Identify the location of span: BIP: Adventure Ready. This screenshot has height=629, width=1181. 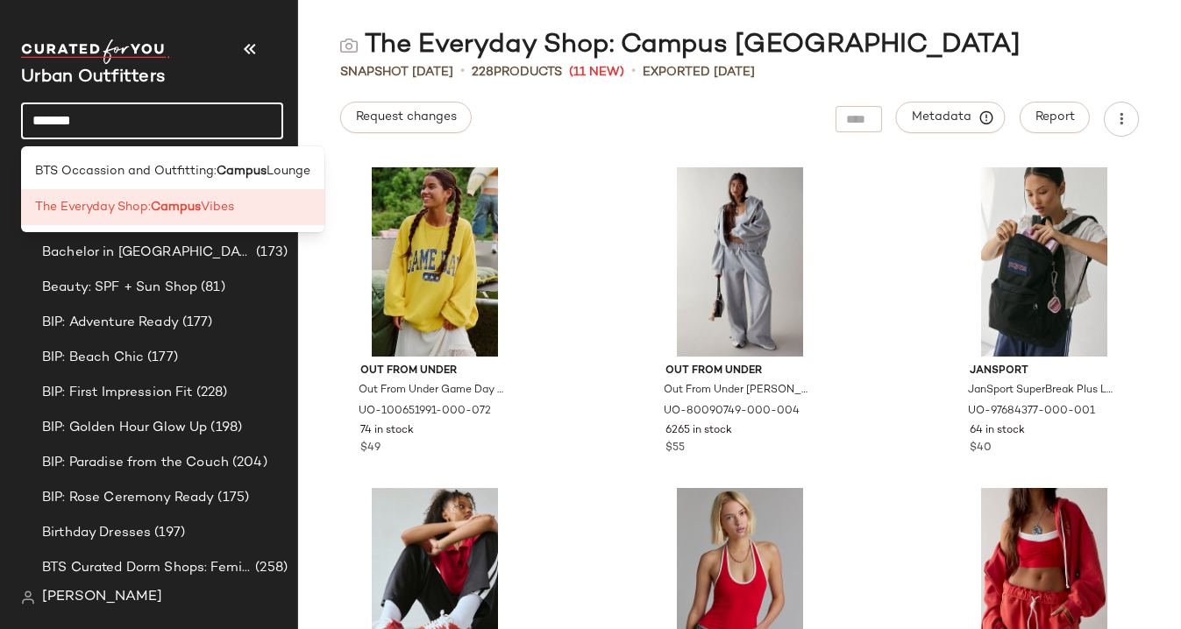
(110, 323).